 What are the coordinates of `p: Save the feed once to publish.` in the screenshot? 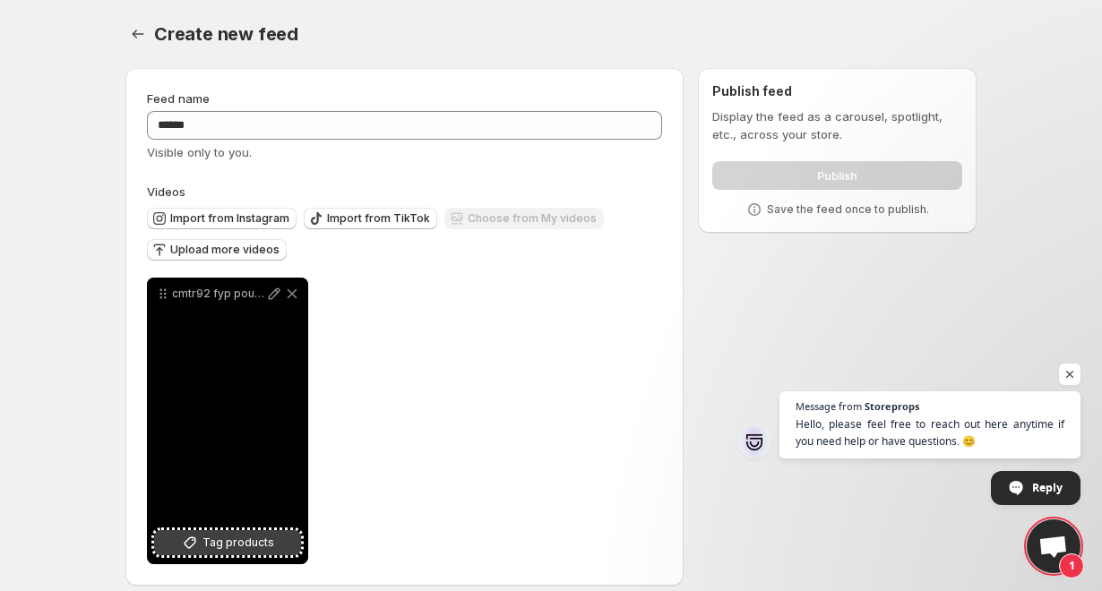 It's located at (848, 210).